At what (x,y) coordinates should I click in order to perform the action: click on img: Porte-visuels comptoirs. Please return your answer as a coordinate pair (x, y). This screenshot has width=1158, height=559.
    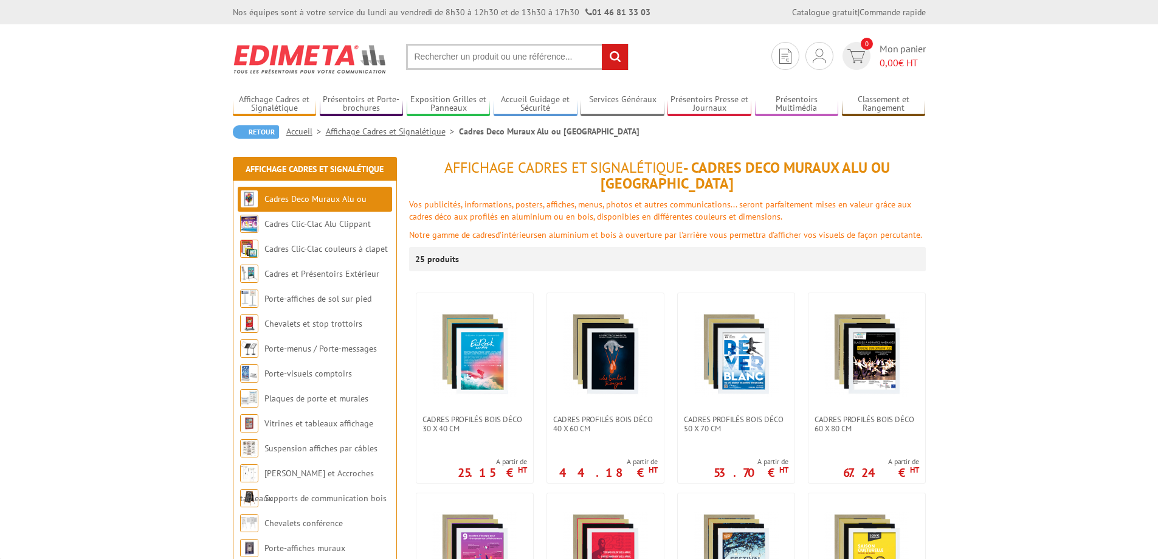
    Looking at the image, I should click on (249, 373).